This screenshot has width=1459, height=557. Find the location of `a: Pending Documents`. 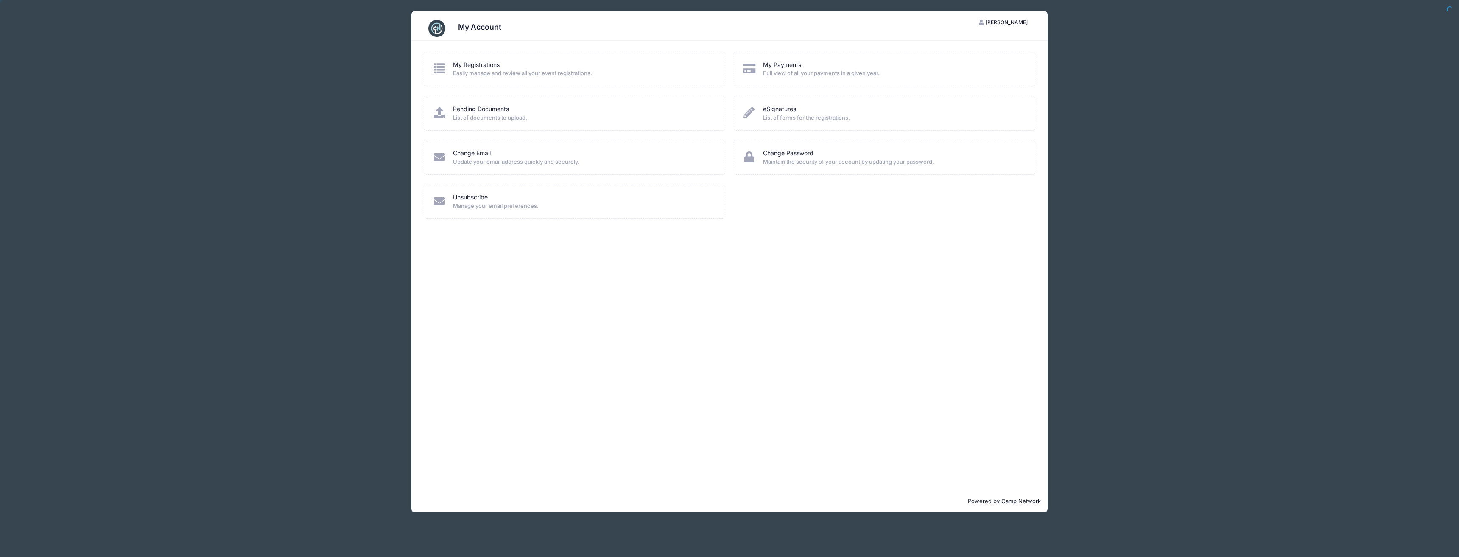

a: Pending Documents is located at coordinates (481, 109).